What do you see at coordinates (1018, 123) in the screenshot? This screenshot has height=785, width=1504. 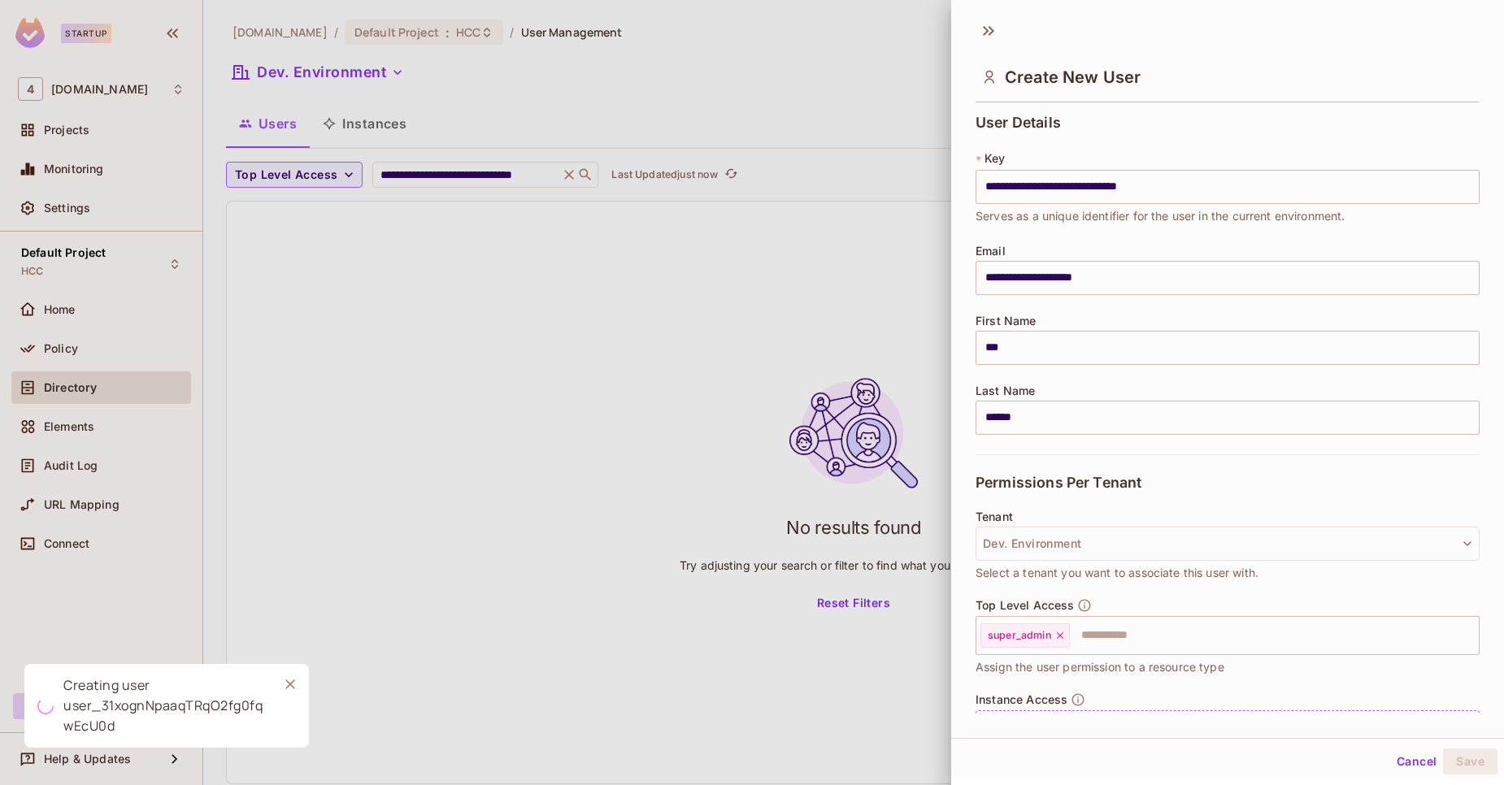 I see `span: User Details` at bounding box center [1018, 123].